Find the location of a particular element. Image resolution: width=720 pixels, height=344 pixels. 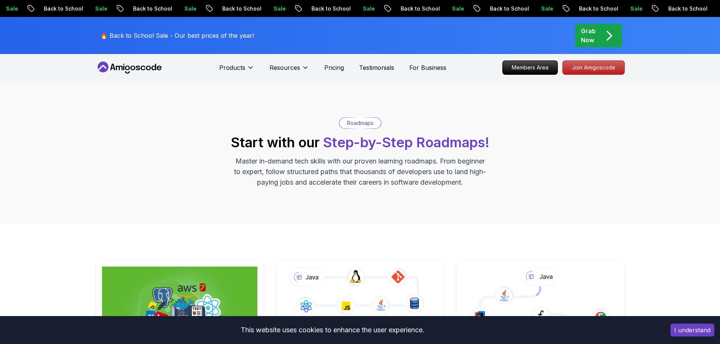

button: Resources is located at coordinates (289, 71).